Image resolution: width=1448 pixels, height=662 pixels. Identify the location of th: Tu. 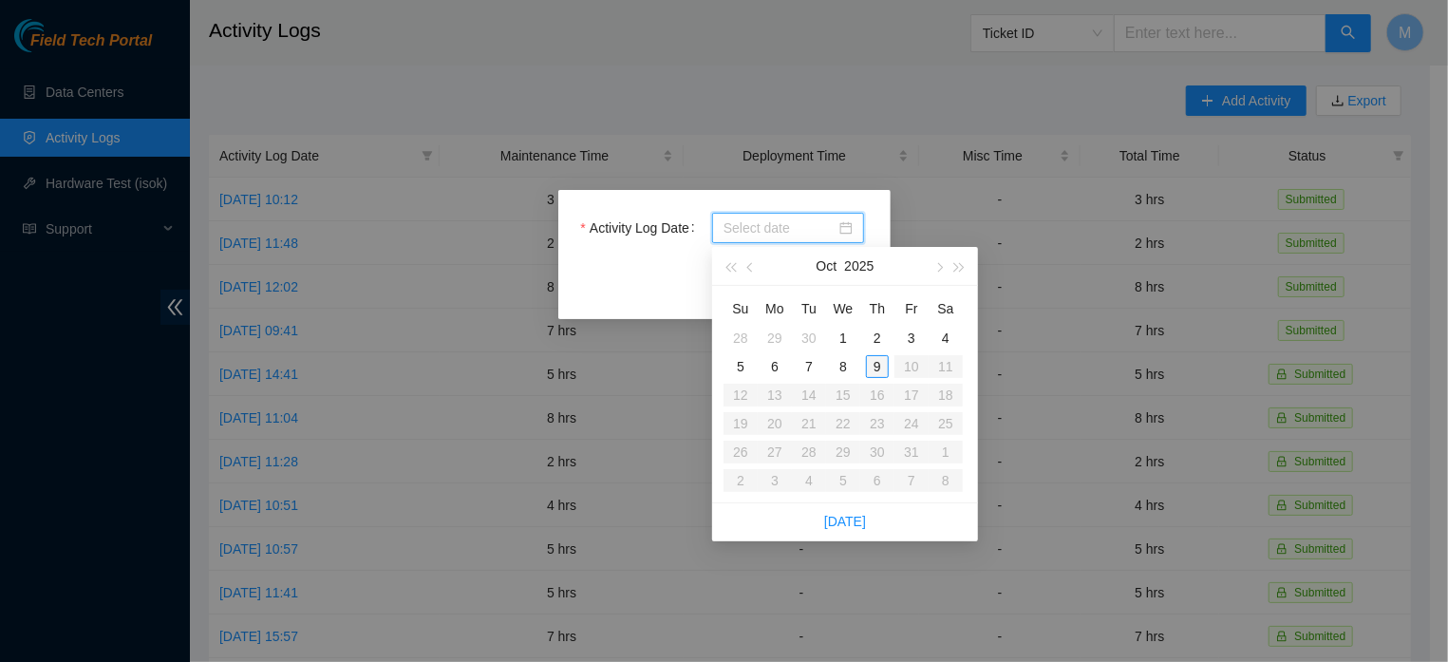
(809, 309).